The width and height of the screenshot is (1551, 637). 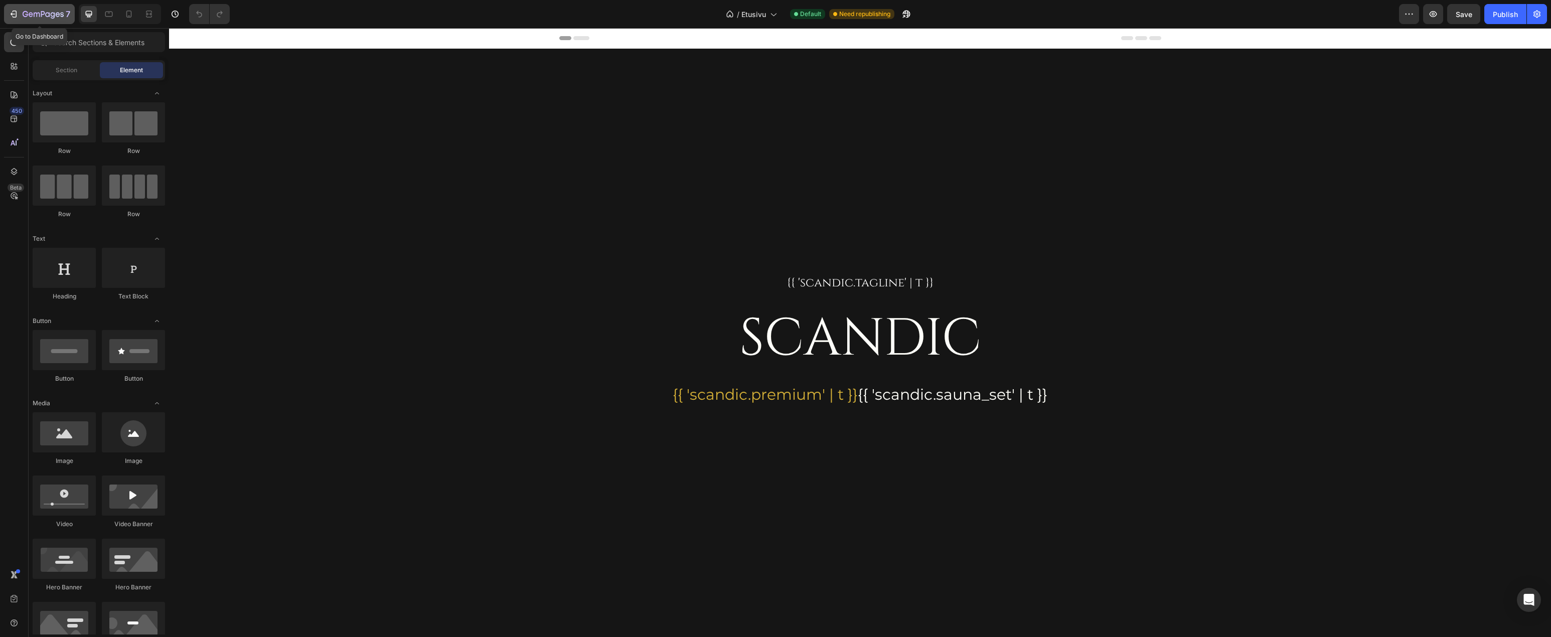 What do you see at coordinates (133, 524) in the screenshot?
I see `div: Video Banner` at bounding box center [133, 524].